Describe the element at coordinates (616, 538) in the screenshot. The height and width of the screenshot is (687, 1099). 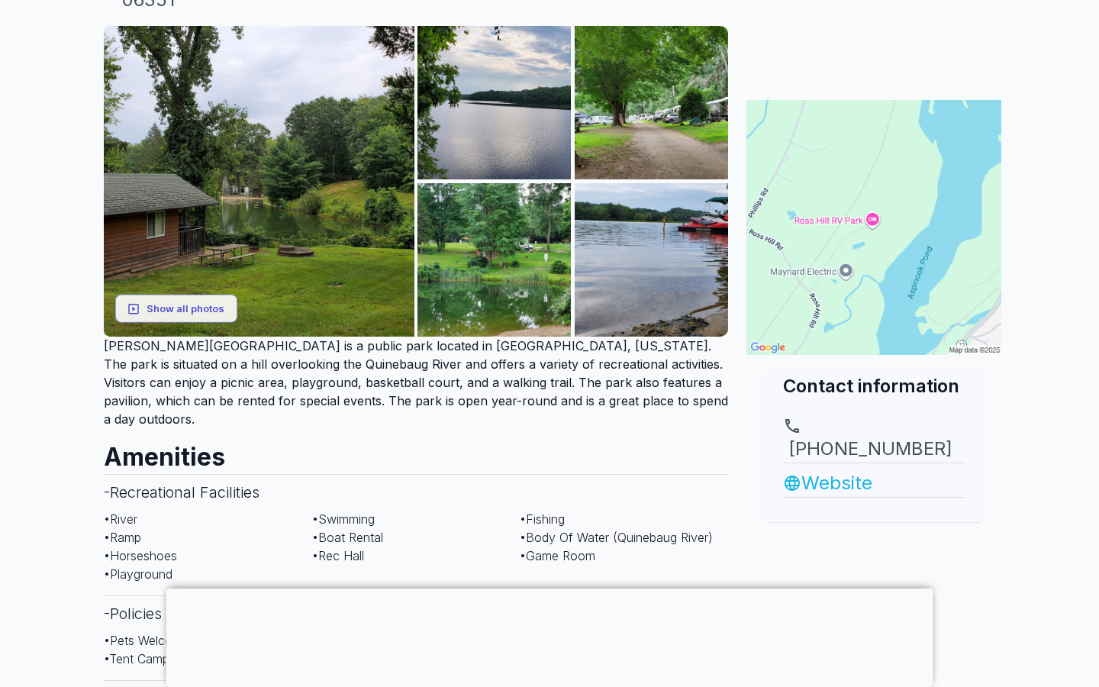
I see `span: • Body Of Water (Quinebaug River)` at that location.